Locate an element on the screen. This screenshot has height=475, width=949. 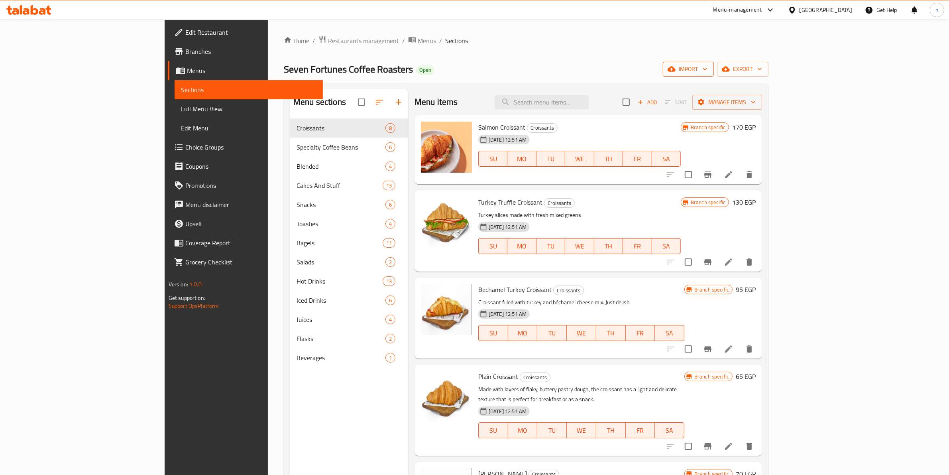
button: Add is located at coordinates (648, 102).